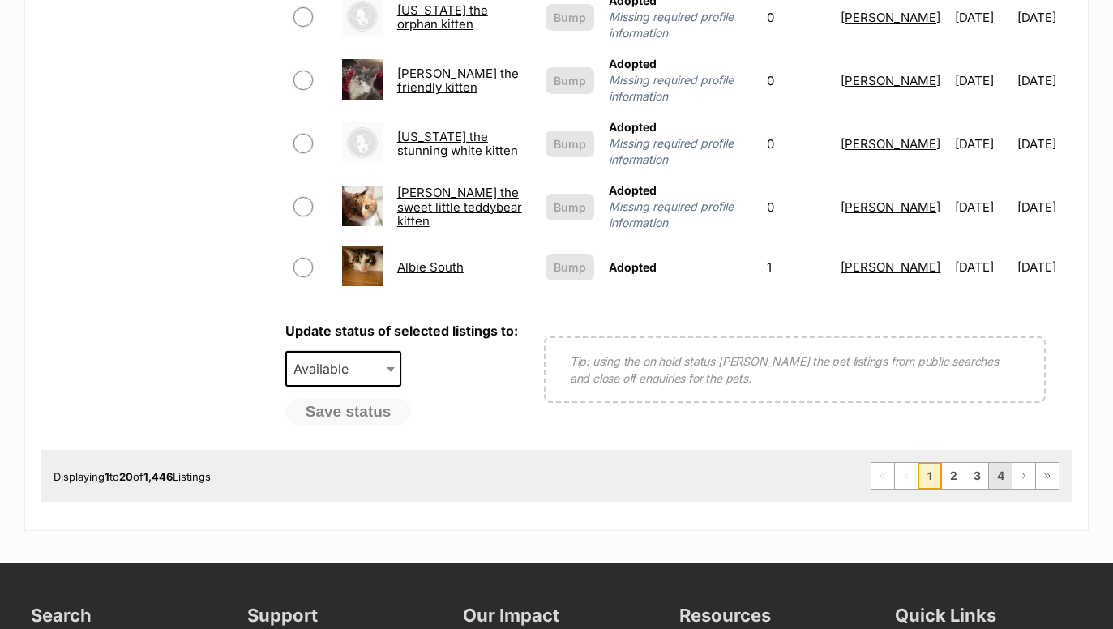  Describe the element at coordinates (883, 476) in the screenshot. I see `span: First page` at that location.